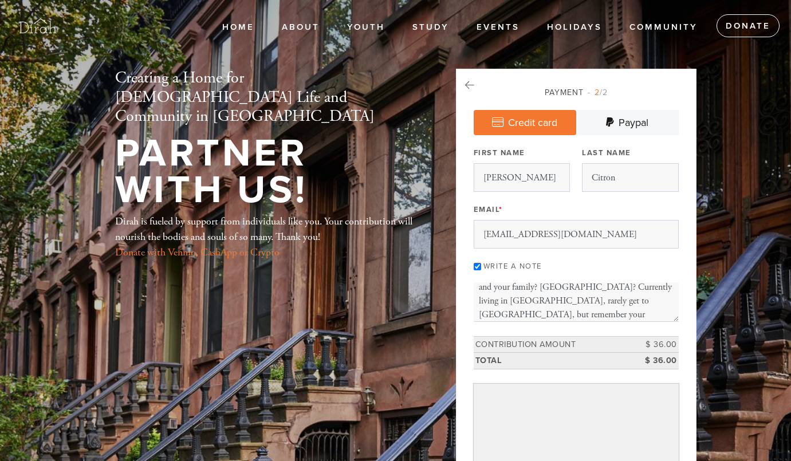 The width and height of the screenshot is (791, 461). Describe the element at coordinates (597, 92) in the screenshot. I see `span: /2` at that location.